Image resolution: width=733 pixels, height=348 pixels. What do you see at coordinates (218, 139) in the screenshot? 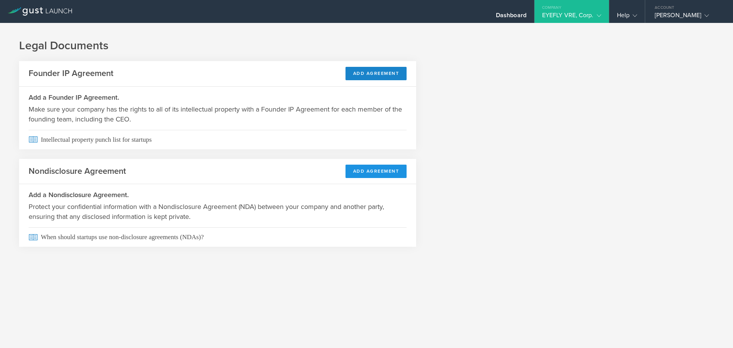
I see `a: Intellectual property punch list for startups` at bounding box center [218, 139].